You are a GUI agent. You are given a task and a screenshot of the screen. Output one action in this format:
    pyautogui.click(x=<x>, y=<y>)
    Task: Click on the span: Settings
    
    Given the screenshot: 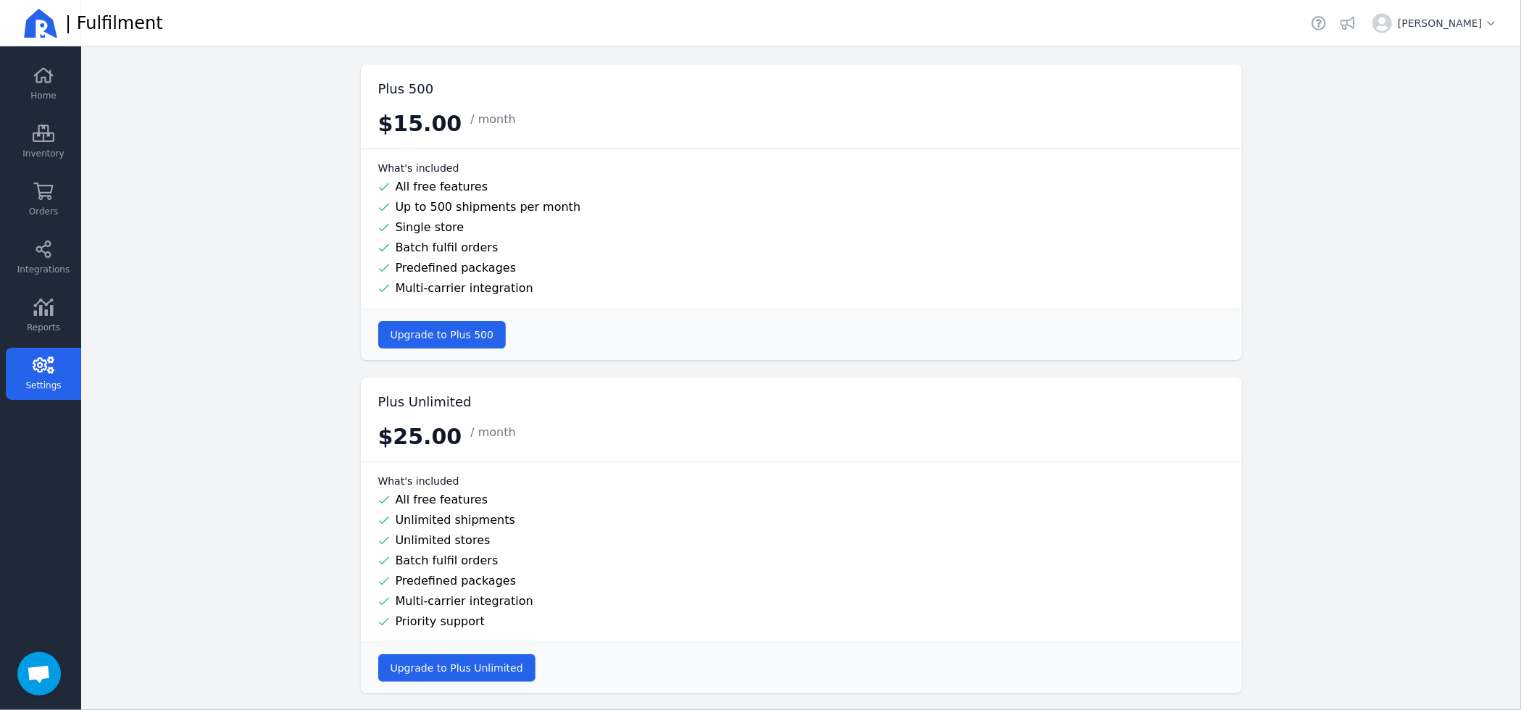 What is the action you would take?
    pyautogui.click(x=43, y=386)
    